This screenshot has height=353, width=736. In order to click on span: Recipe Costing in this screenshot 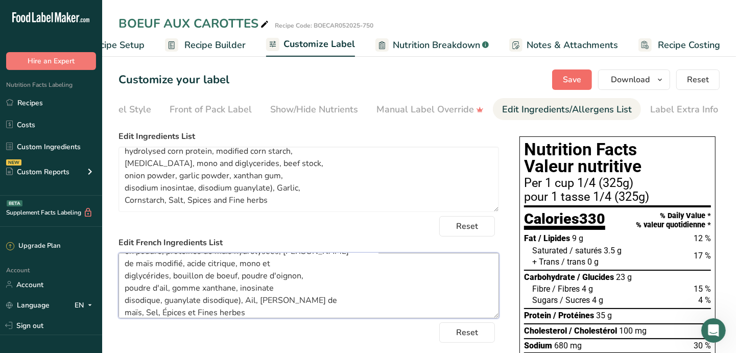, I will do `click(689, 45)`.